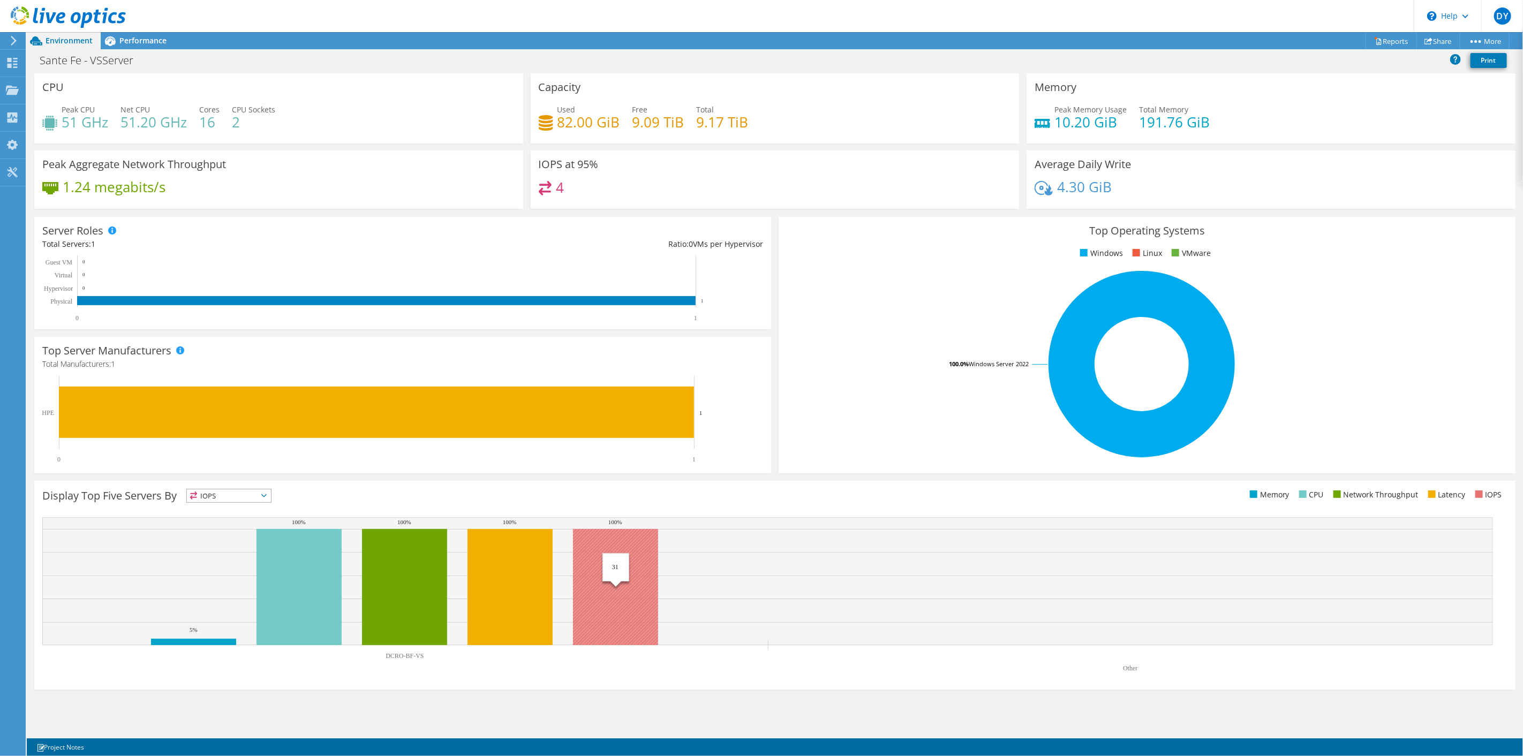 This screenshot has width=1523, height=756. I want to click on li: Windows, so click(1100, 253).